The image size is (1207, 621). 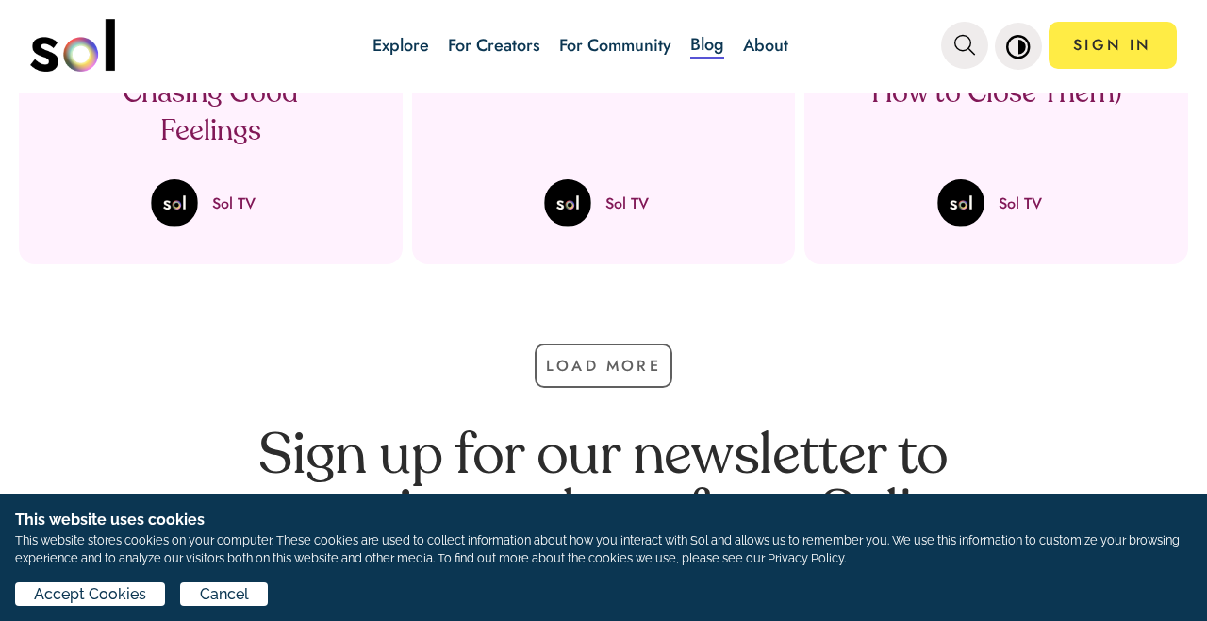 I want to click on span: Cancel, so click(x=225, y=594).